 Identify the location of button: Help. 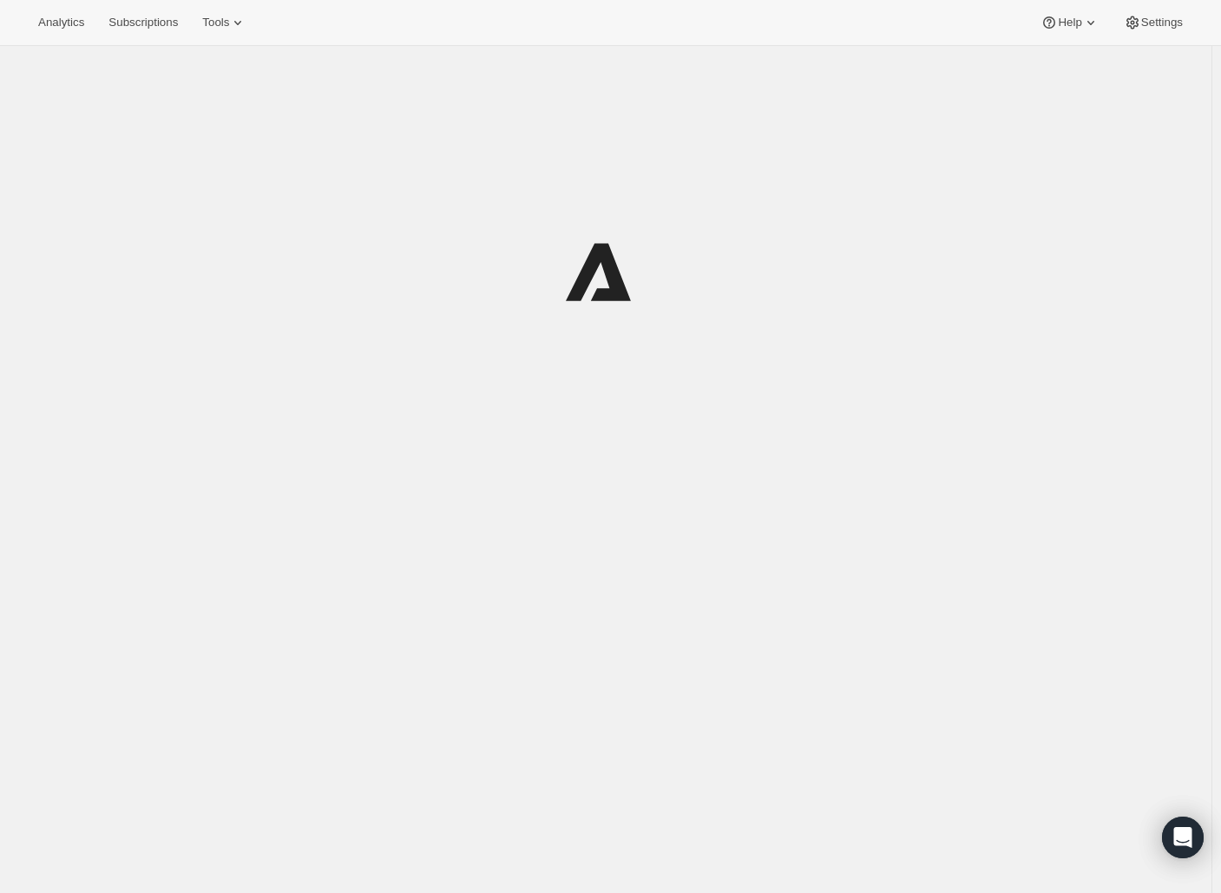
(1069, 23).